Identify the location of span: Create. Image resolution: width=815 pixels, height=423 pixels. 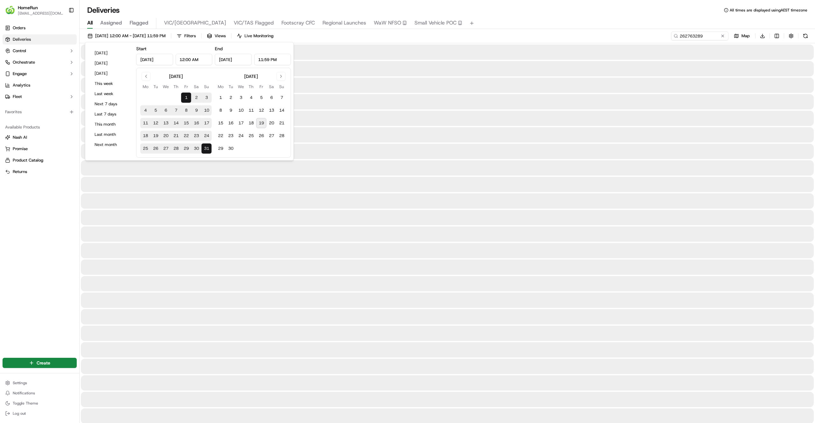
(43, 363).